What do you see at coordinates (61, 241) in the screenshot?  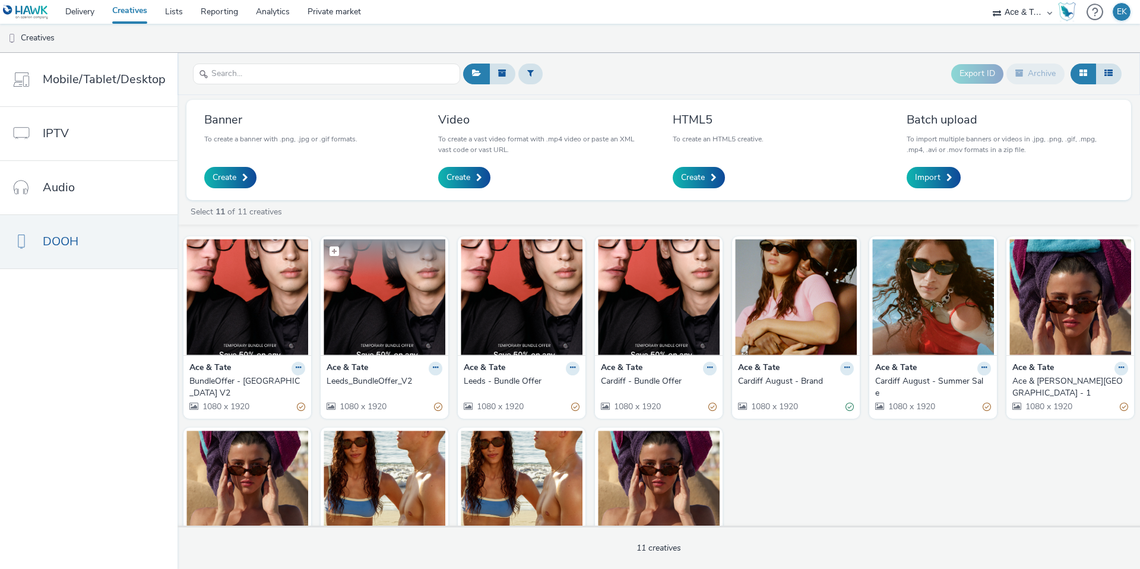 I see `span: DOOH` at bounding box center [61, 241].